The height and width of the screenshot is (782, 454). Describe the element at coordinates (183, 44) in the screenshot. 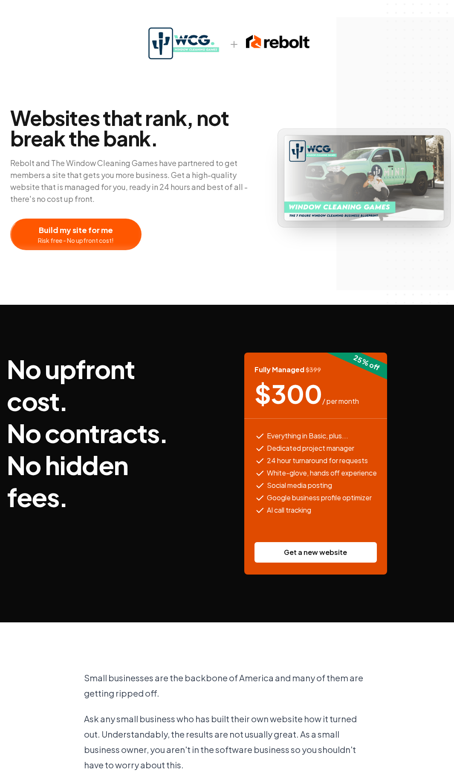

I see `img: WCGLogo.png` at that location.